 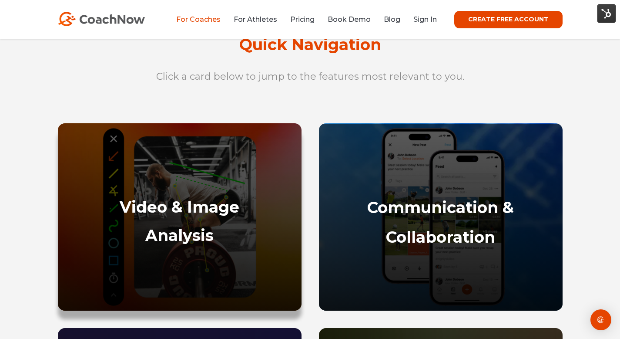 I want to click on div: Open Intercom Messenger, so click(x=601, y=319).